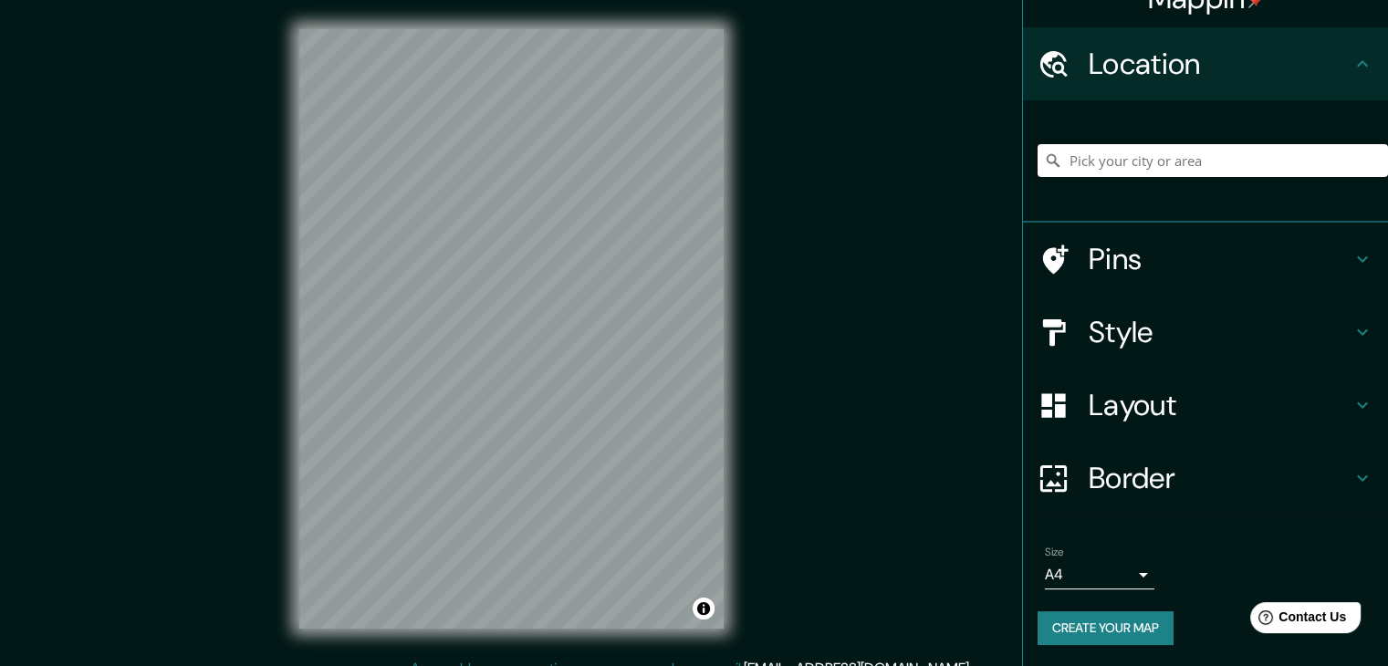  I want to click on h4: Location, so click(1220, 64).